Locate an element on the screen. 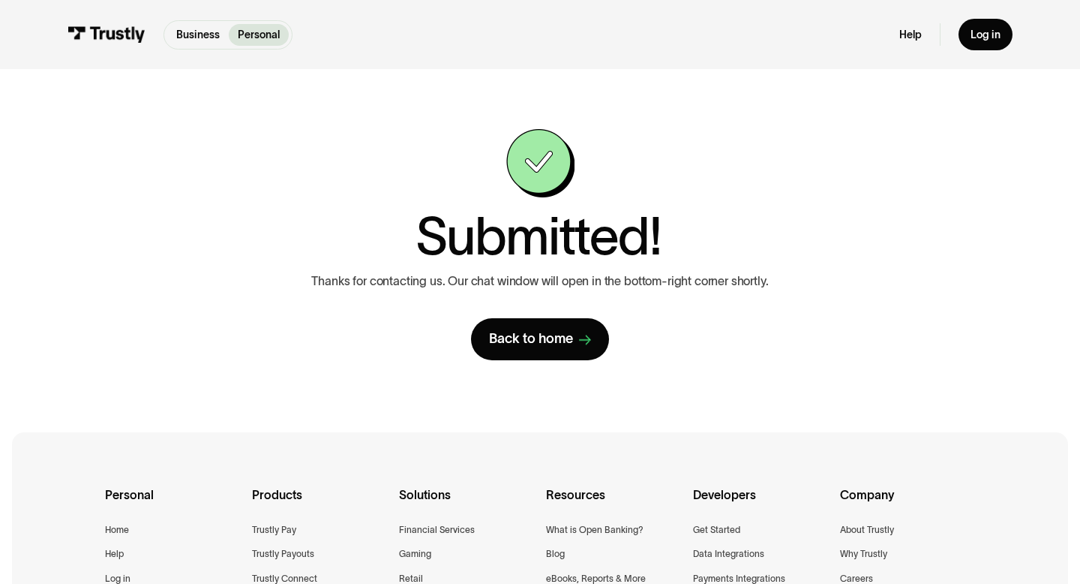 The width and height of the screenshot is (1080, 584). a: About Trustly is located at coordinates (867, 530).